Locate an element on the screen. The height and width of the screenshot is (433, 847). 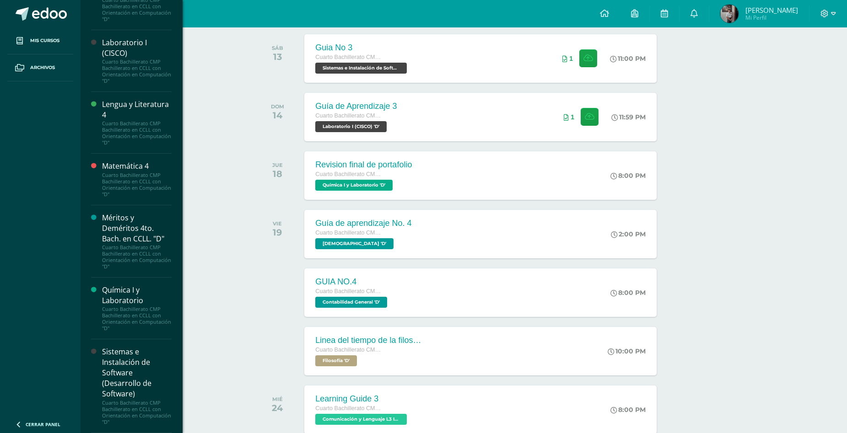
div: 2:00 PM is located at coordinates (628, 234).